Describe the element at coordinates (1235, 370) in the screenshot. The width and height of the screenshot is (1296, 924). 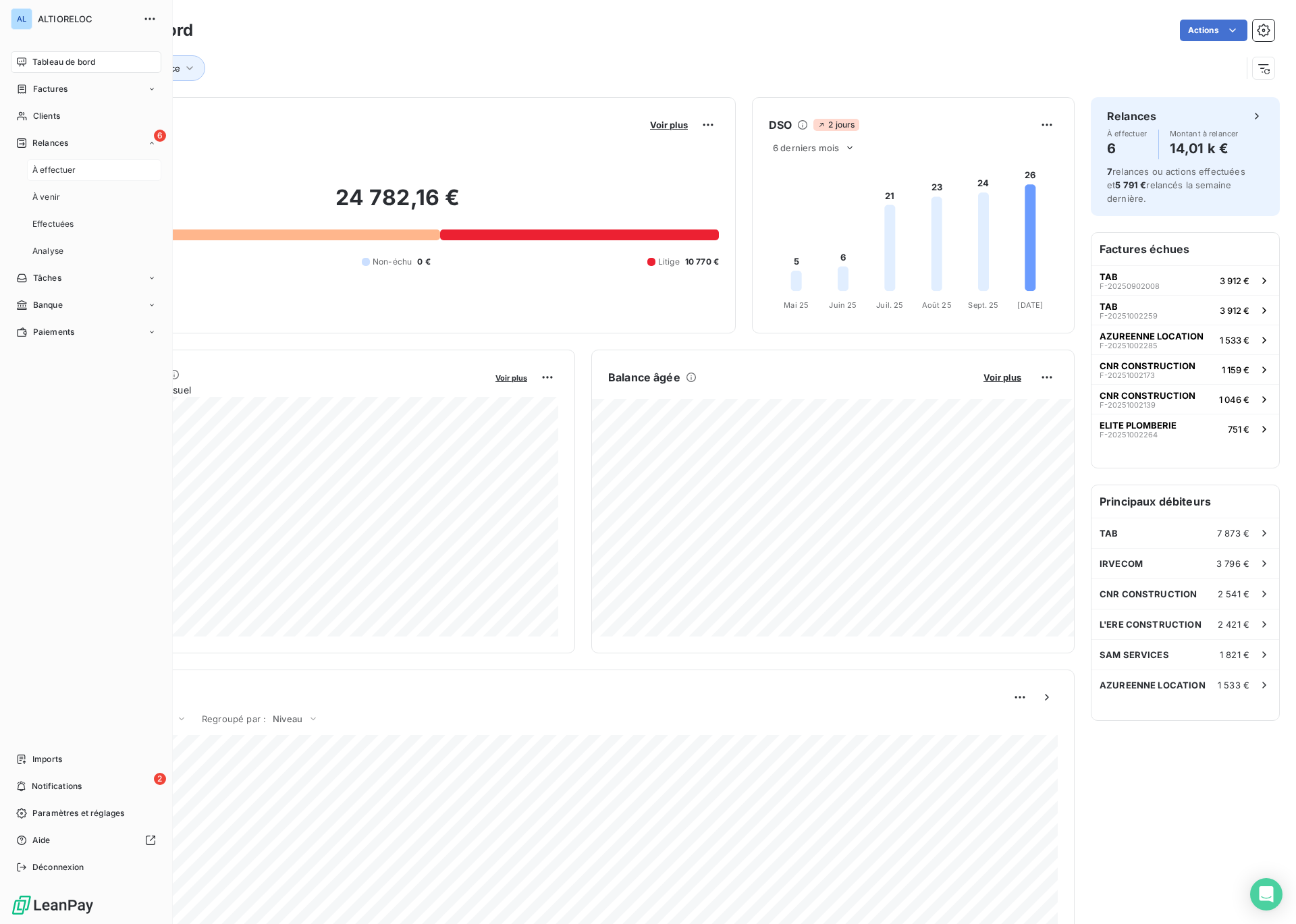
I see `span: 1 159 €` at that location.